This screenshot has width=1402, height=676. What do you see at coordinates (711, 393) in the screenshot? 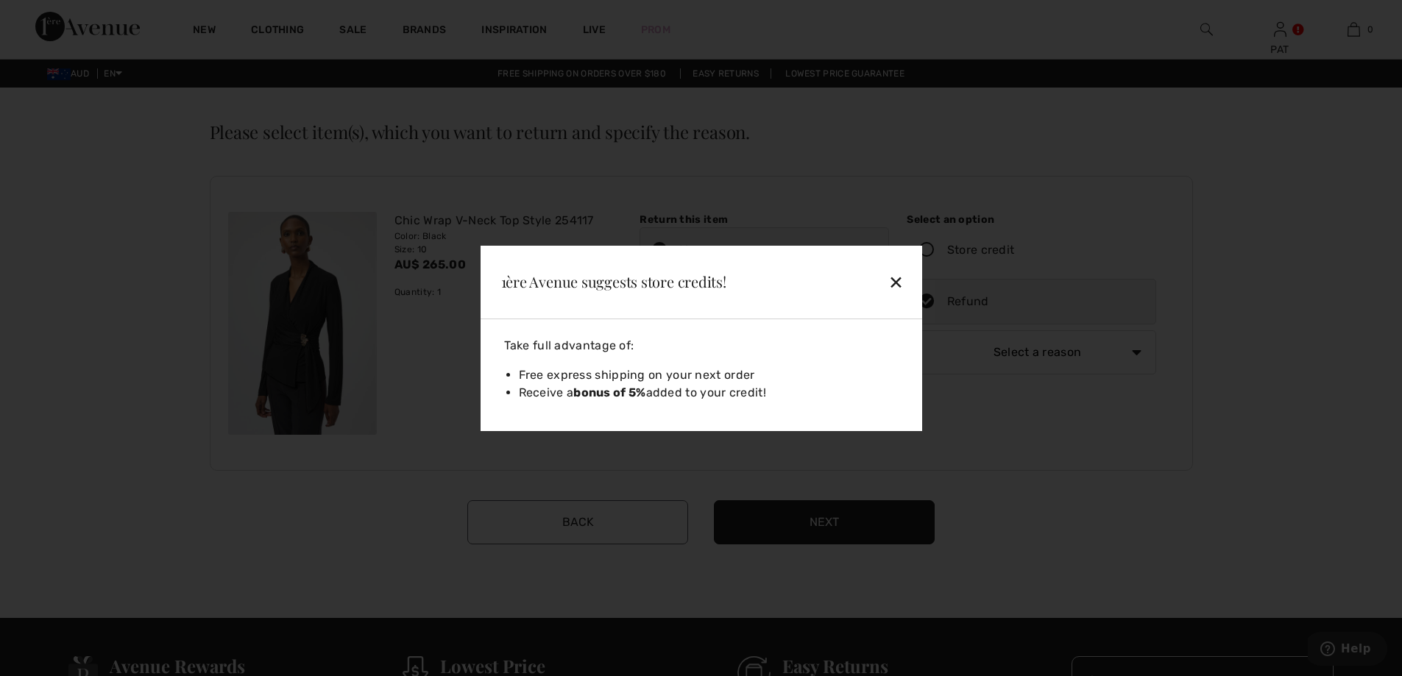
I see `li: Receive a added to your credit!` at bounding box center [711, 393].